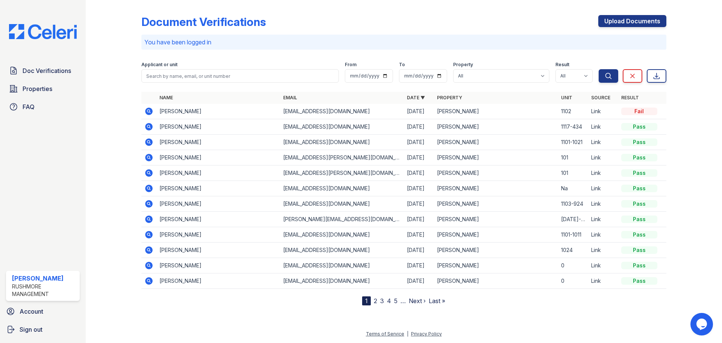 This screenshot has height=343, width=722. Describe the element at coordinates (44, 290) in the screenshot. I see `div: Rushmore Management` at that location.